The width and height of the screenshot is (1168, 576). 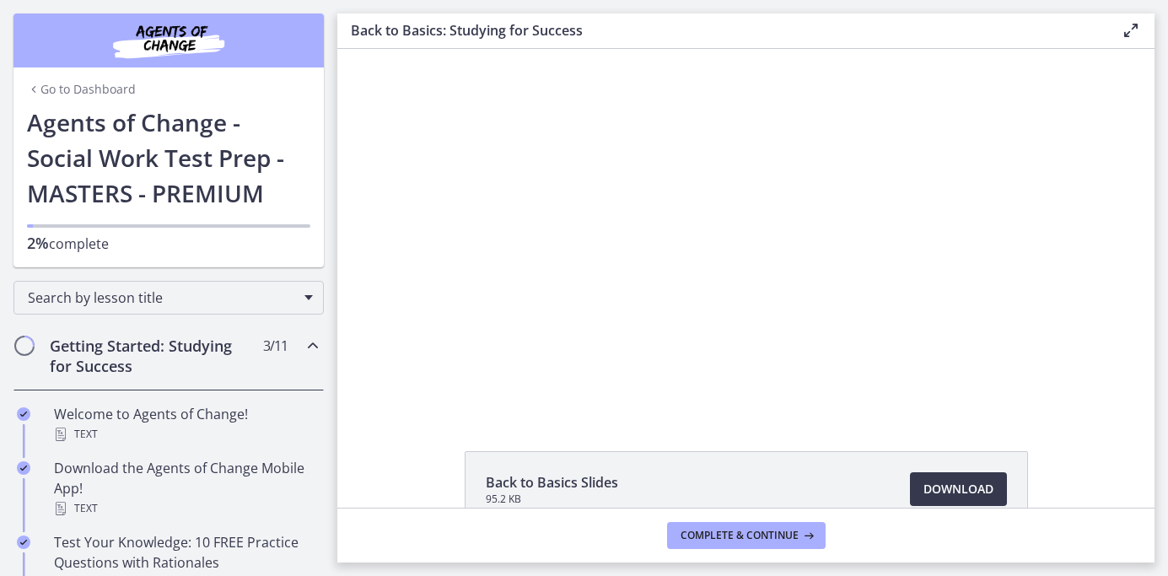 I want to click on div: Welcome to Agents of Change!, so click(x=186, y=424).